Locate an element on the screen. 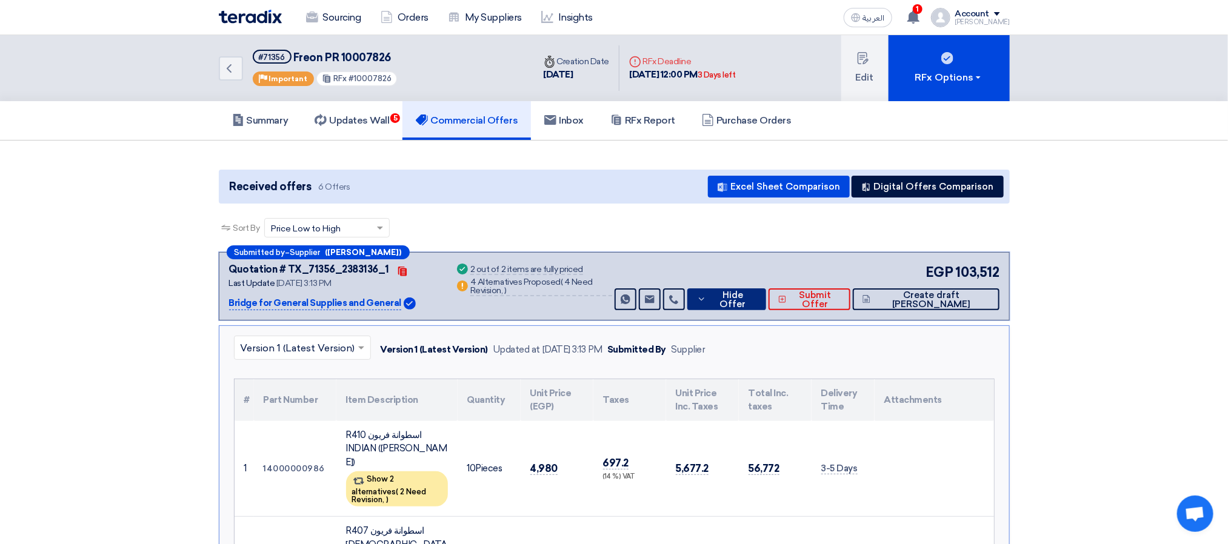 The height and width of the screenshot is (544, 1228). button: Hide Offer is located at coordinates (727, 299).